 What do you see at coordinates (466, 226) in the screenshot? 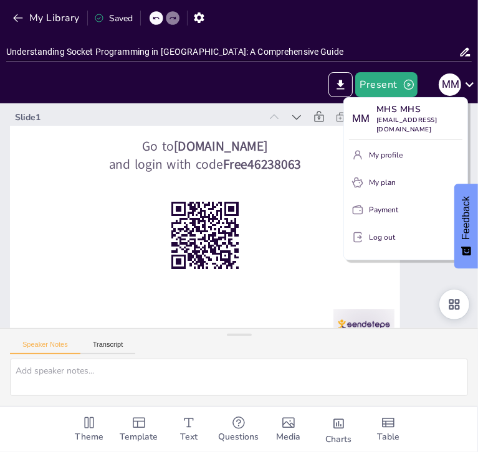
I see `button: Feedback - Show survey` at bounding box center [466, 226].